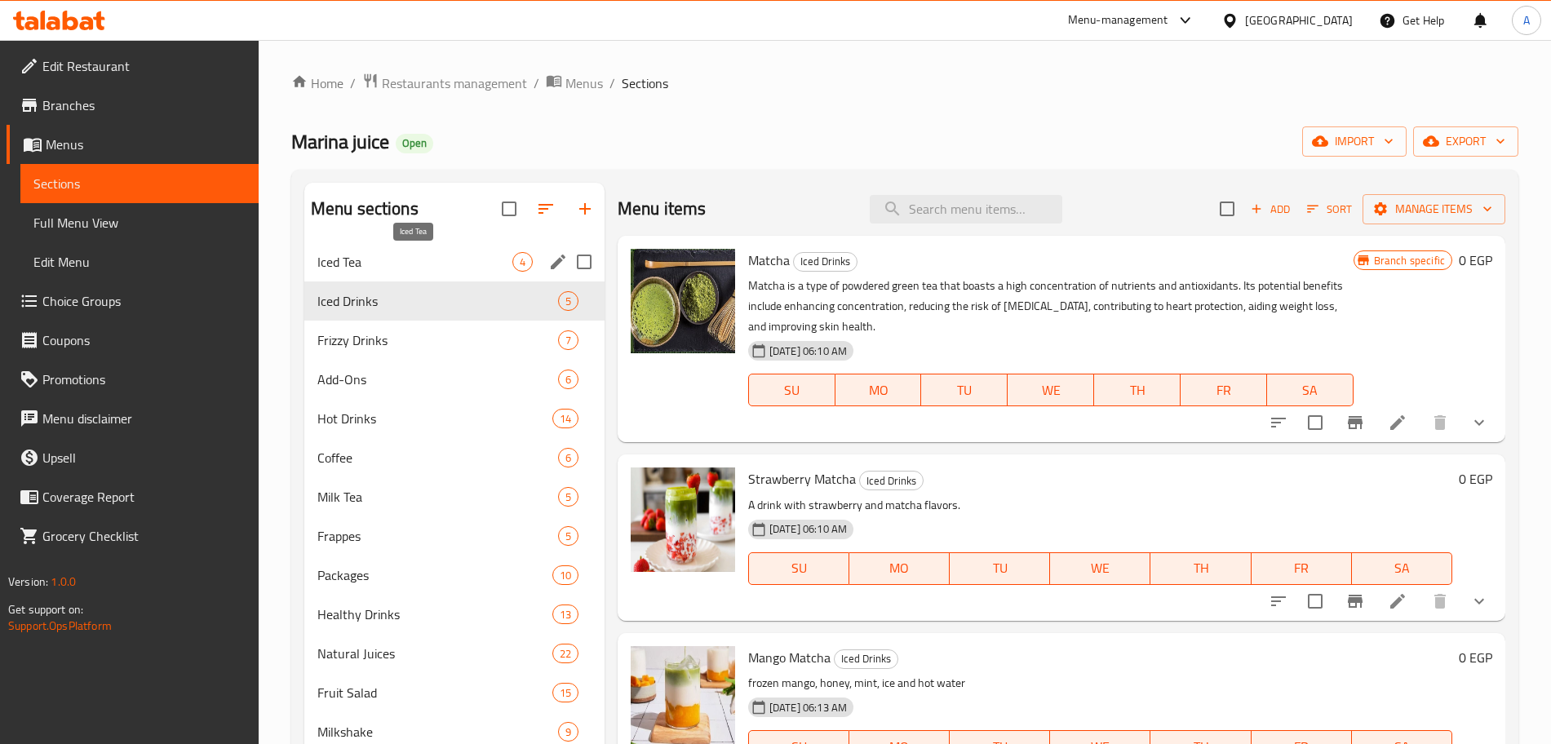 This screenshot has width=1551, height=744. What do you see at coordinates (437, 301) in the screenshot?
I see `div: Iced Drinks` at bounding box center [437, 301].